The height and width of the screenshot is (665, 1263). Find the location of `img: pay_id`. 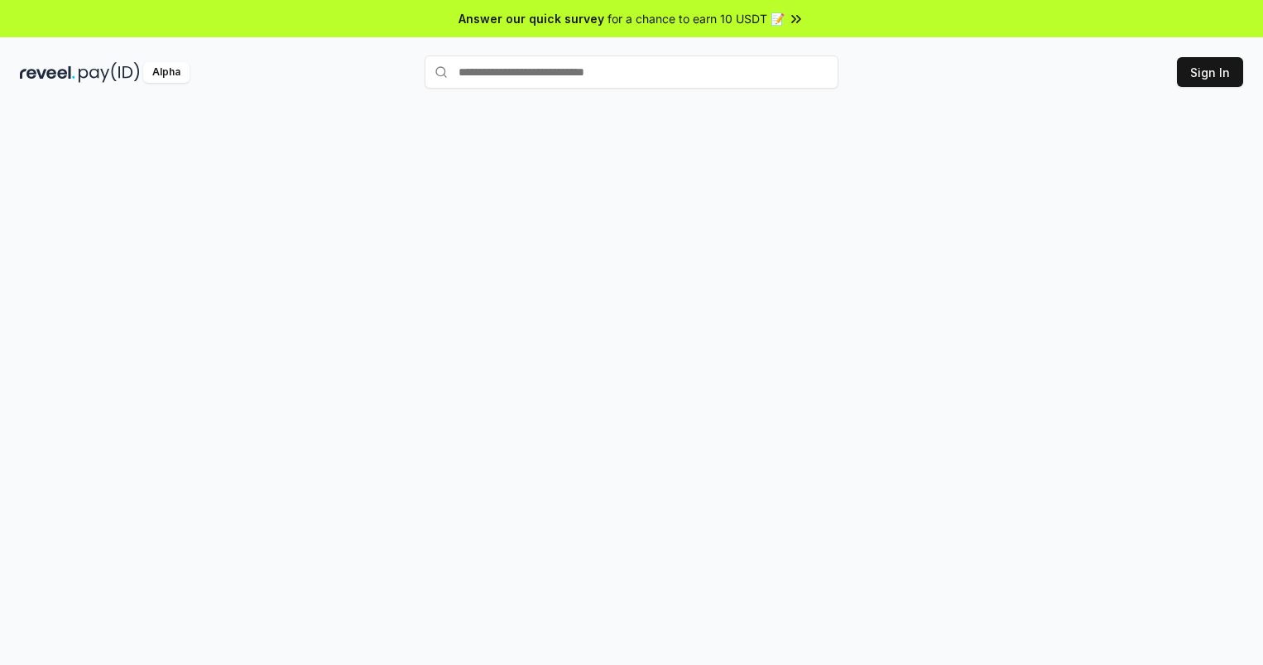

img: pay_id is located at coordinates (109, 72).